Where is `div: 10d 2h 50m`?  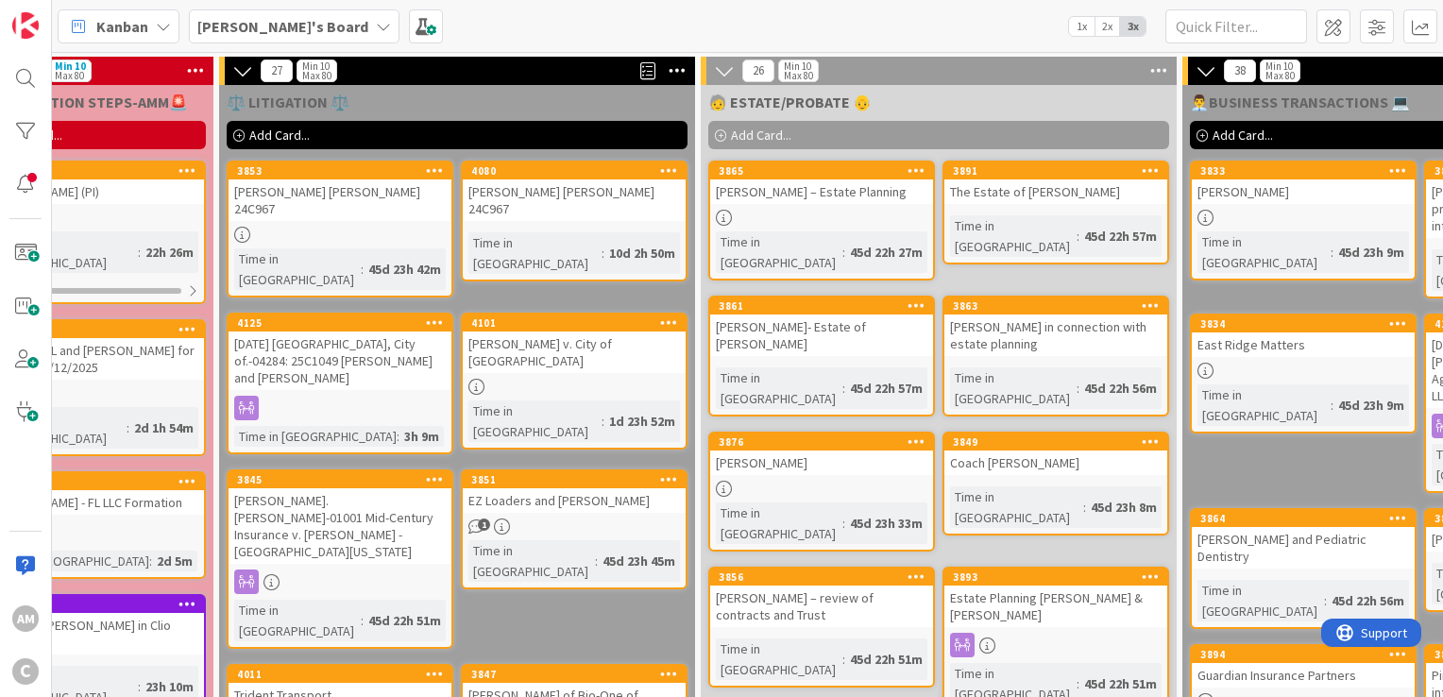 div: 10d 2h 50m is located at coordinates (642, 253).